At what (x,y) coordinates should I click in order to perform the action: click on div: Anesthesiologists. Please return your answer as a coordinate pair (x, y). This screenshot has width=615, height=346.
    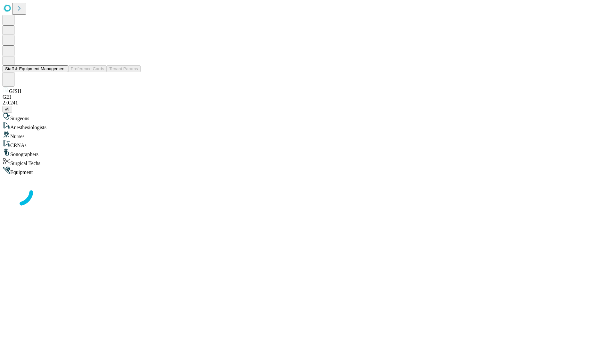
    Looking at the image, I should click on (307, 126).